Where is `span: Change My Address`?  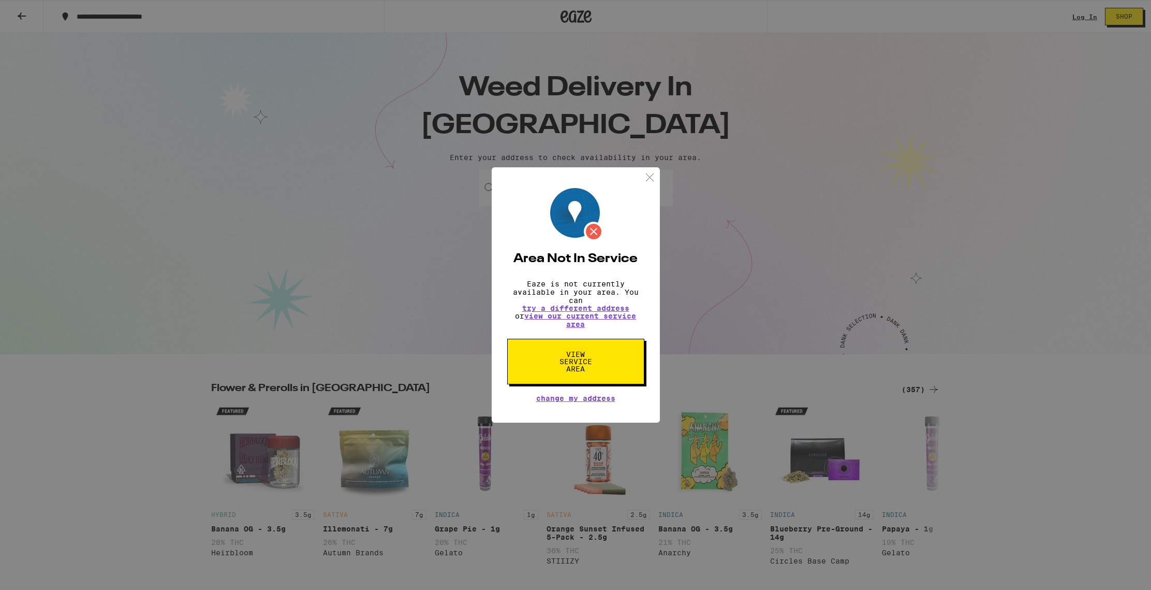
span: Change My Address is located at coordinates (576, 398).